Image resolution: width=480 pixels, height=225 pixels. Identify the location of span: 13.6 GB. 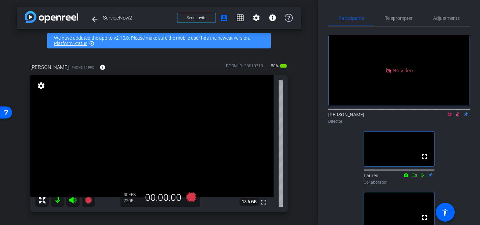
(249, 202).